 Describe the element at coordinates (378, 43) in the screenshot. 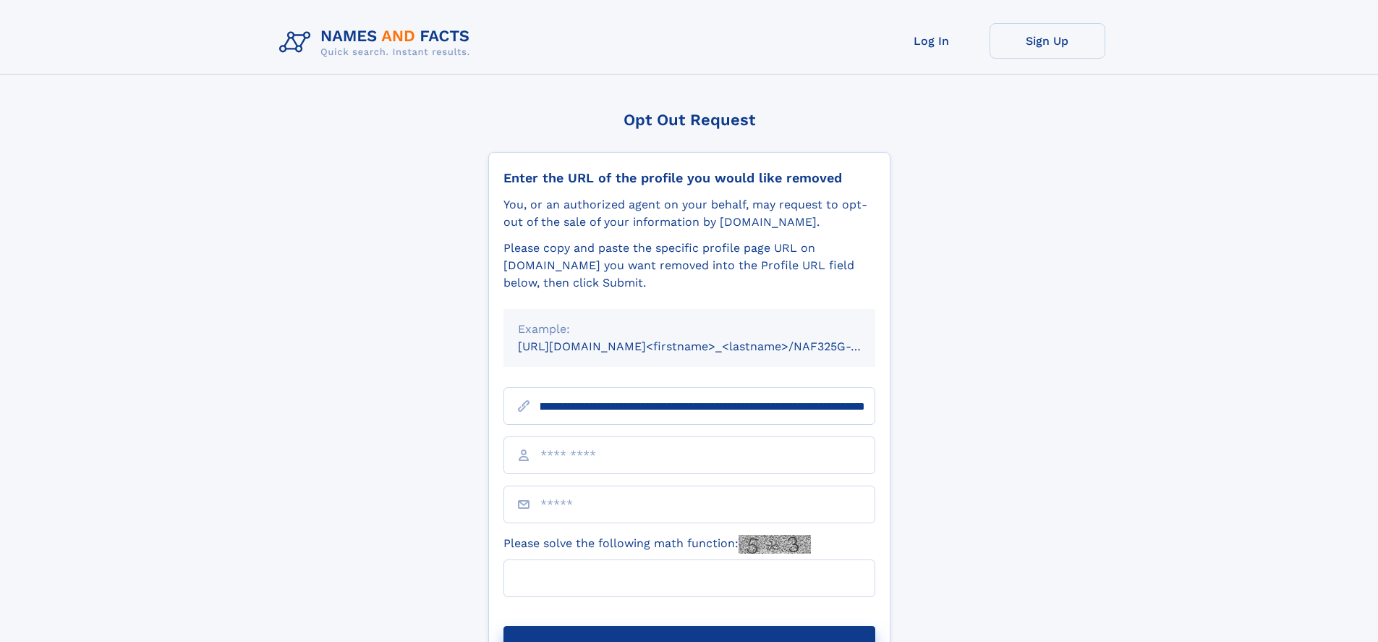

I see `img: Logo Names and Facts` at that location.